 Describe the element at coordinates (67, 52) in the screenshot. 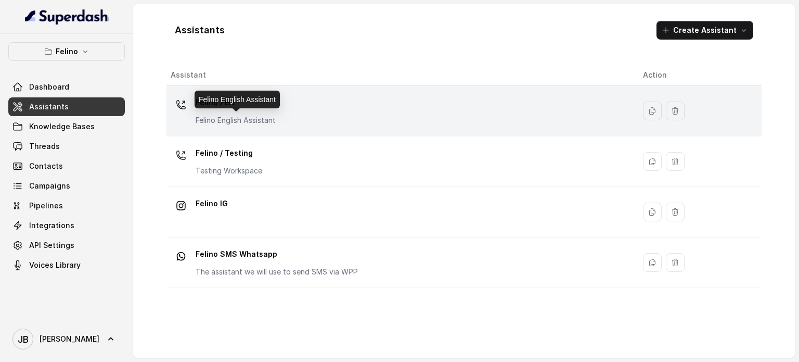

I see `p: Felino` at that location.